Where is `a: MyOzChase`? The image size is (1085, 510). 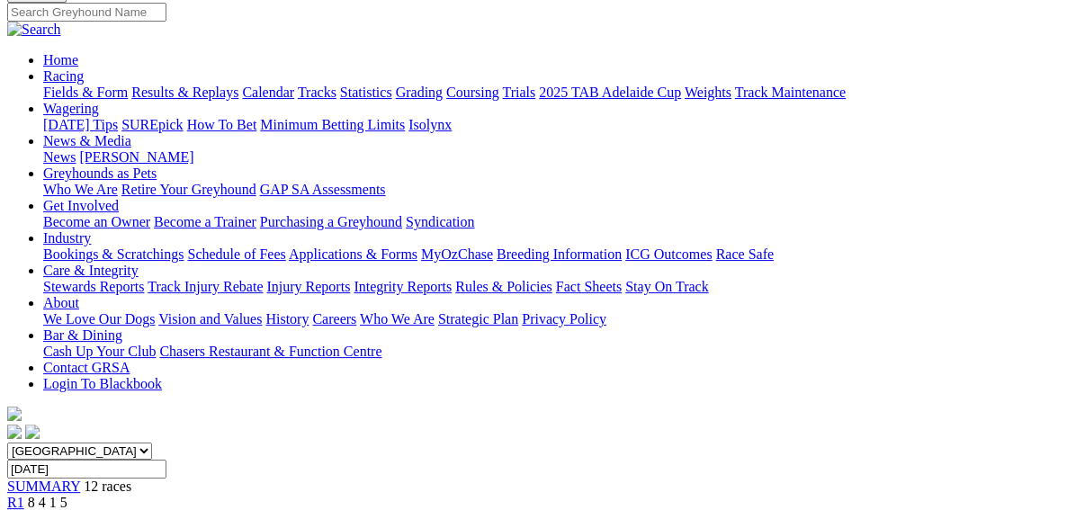 a: MyOzChase is located at coordinates (457, 254).